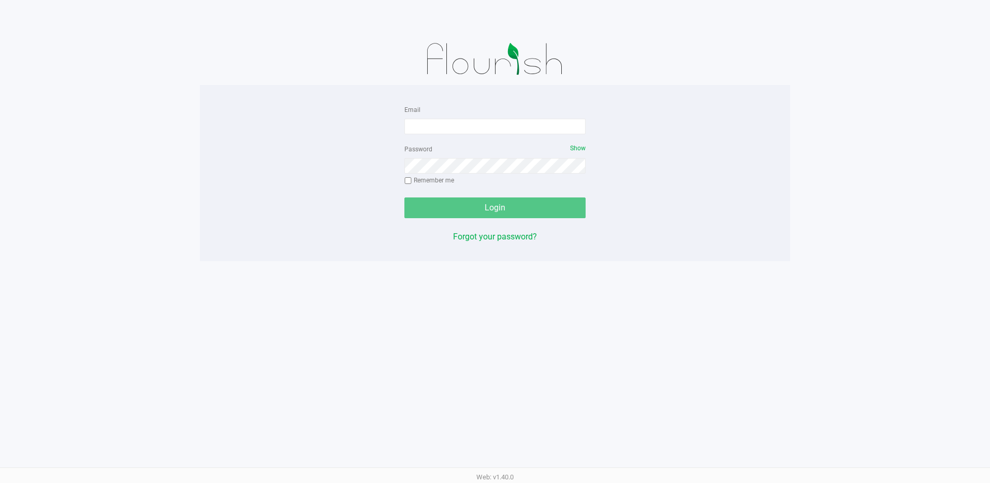  I want to click on label: Password, so click(418, 149).